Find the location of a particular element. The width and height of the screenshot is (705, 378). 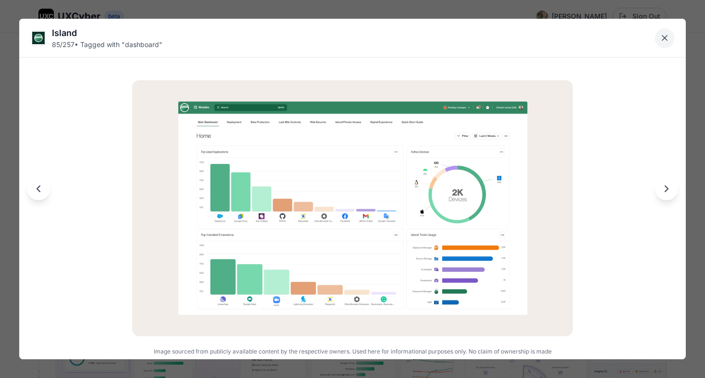

img: Island logo is located at coordinates (38, 38).